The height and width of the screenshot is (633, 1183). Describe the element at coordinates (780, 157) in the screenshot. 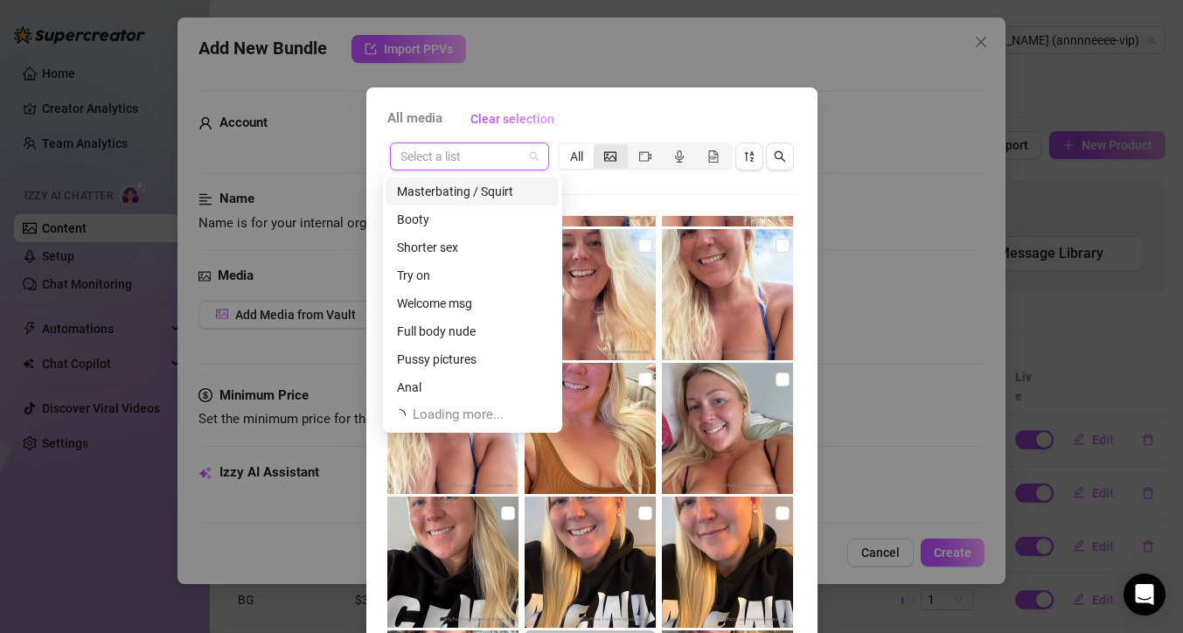

I see `span: search` at that location.